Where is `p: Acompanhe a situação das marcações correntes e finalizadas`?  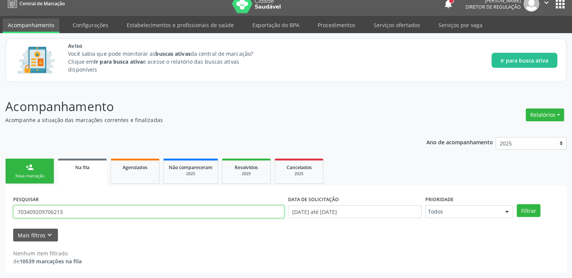 p: Acompanhe a situação das marcações correntes e finalizadas is located at coordinates (202, 120).